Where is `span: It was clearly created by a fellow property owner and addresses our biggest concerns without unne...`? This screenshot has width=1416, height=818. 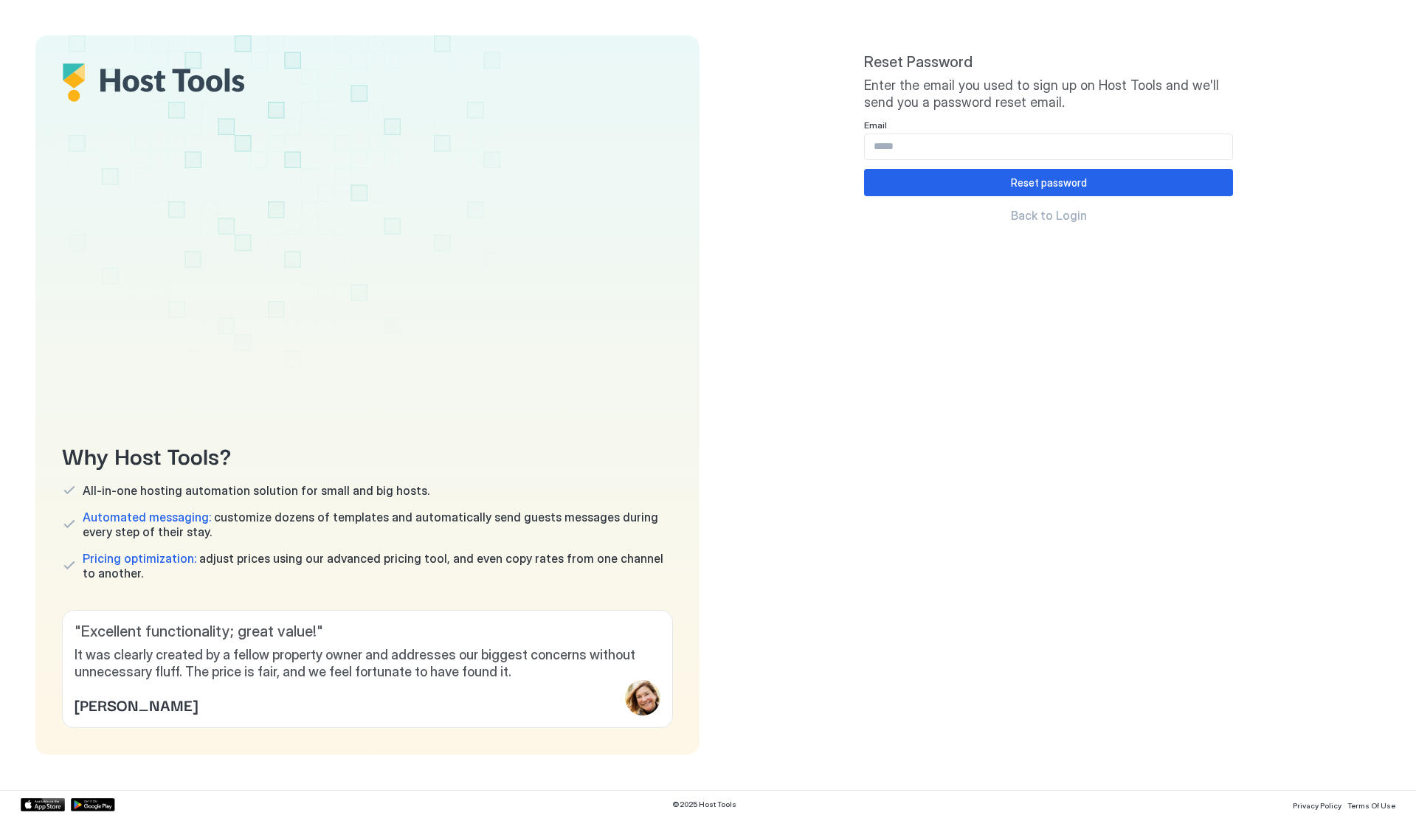 span: It was clearly created by a fellow property owner and addresses our biggest concerns without unne... is located at coordinates (367, 663).